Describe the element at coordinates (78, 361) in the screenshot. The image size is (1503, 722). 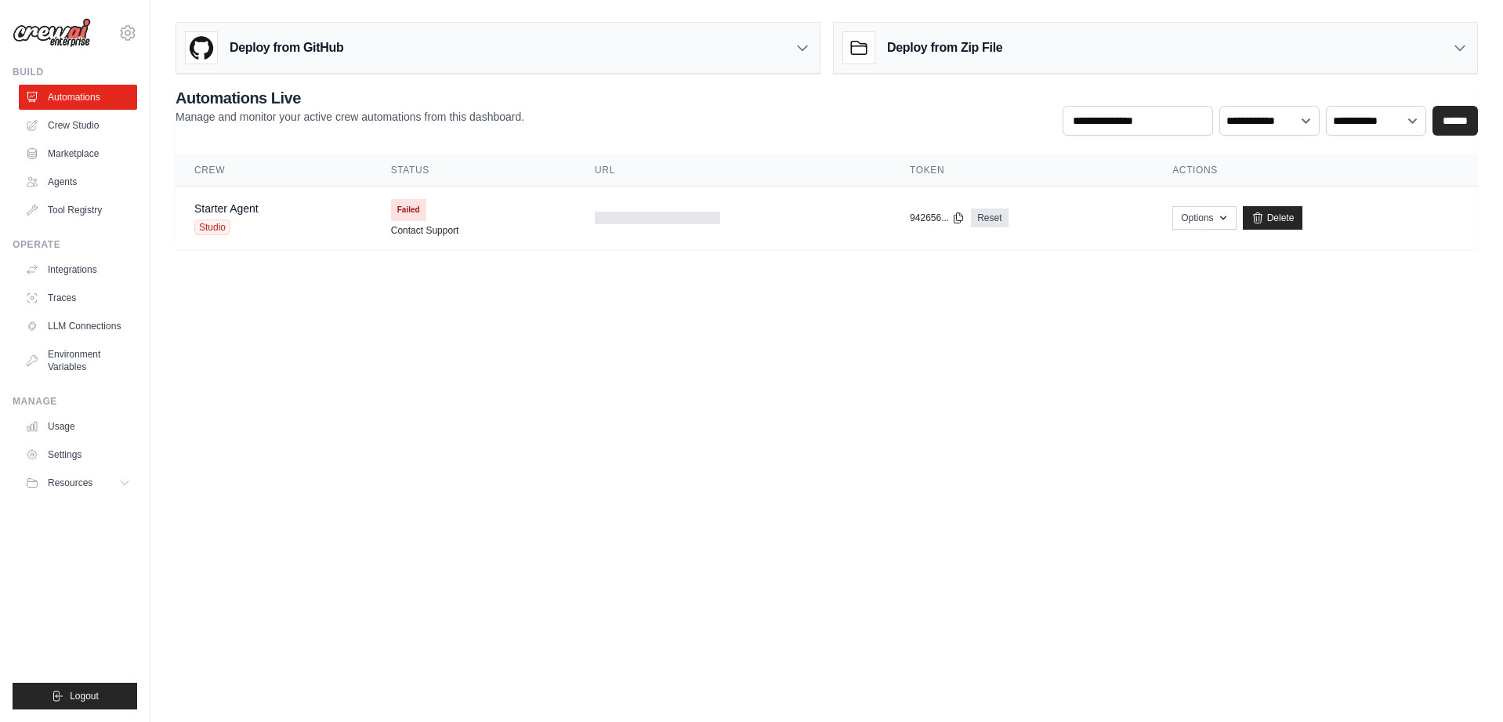
I see `a: Environment Variables` at that location.